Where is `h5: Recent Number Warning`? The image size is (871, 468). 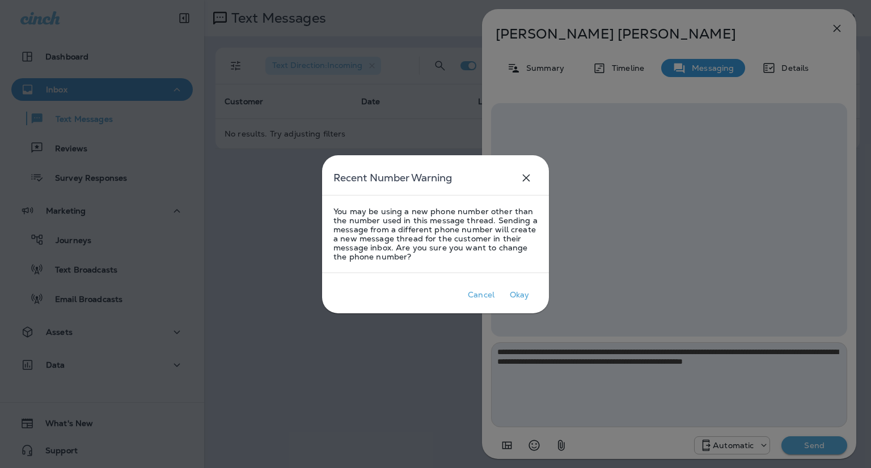
h5: Recent Number Warning is located at coordinates (392, 178).